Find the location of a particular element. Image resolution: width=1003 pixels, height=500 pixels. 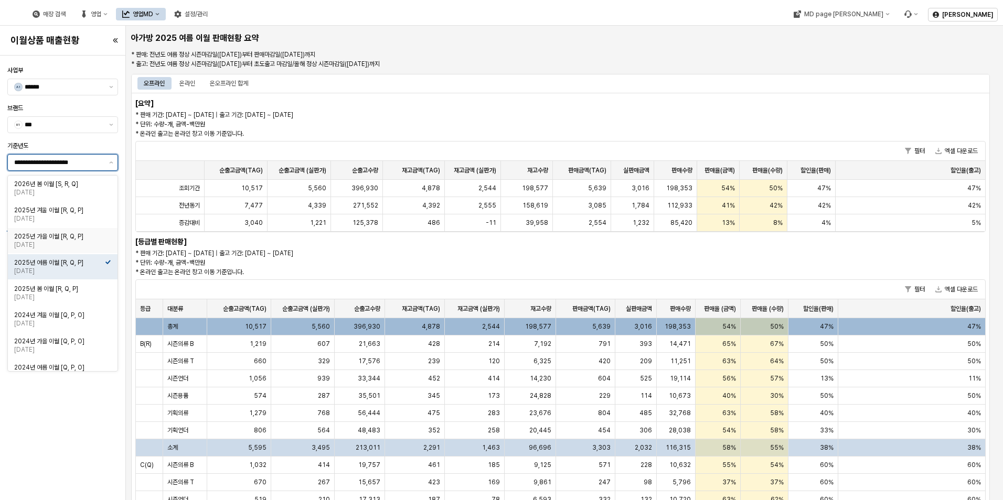

span: 423 is located at coordinates (434, 482).